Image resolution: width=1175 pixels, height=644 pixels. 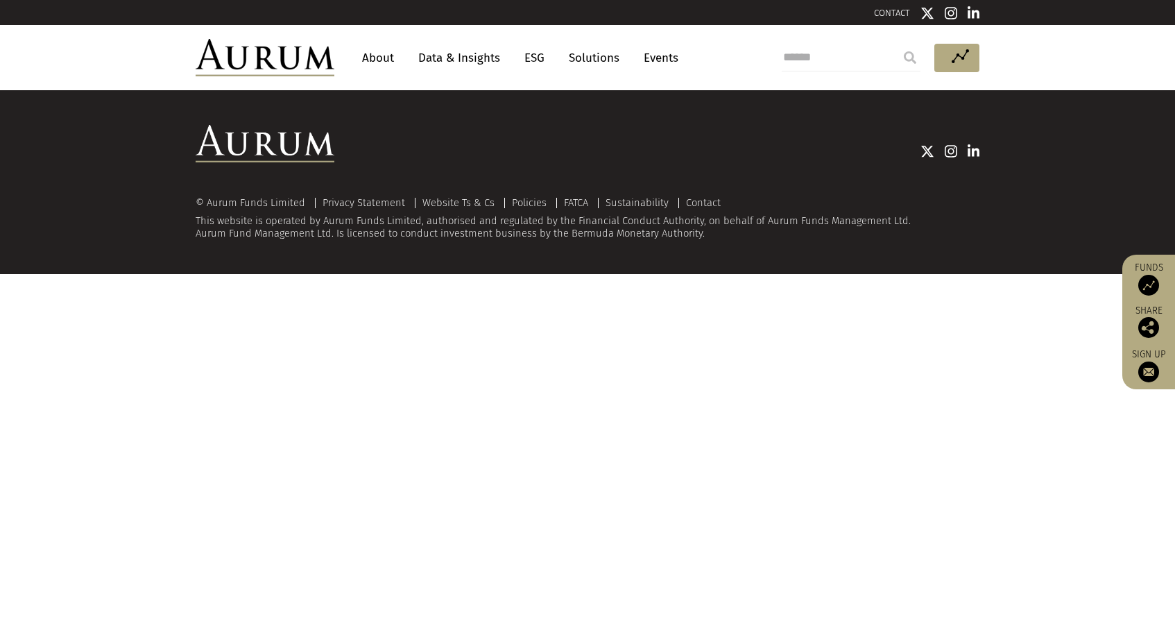 What do you see at coordinates (265, 58) in the screenshot?
I see `img: Aurum` at bounding box center [265, 58].